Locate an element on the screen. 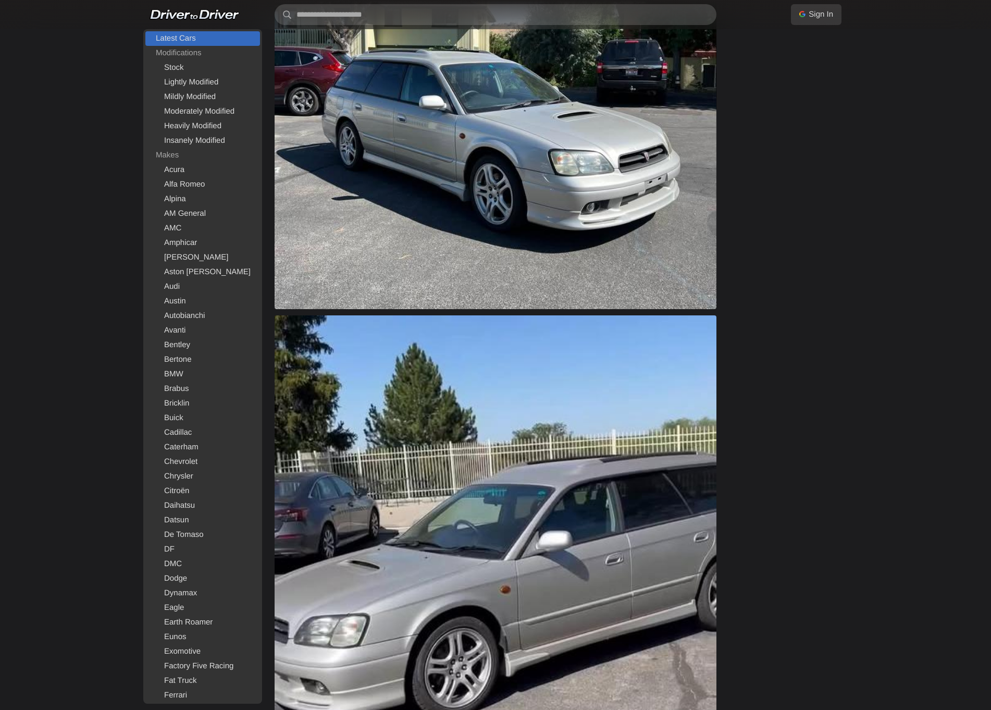 This screenshot has width=991, height=710. a: Exomotive is located at coordinates (203, 652).